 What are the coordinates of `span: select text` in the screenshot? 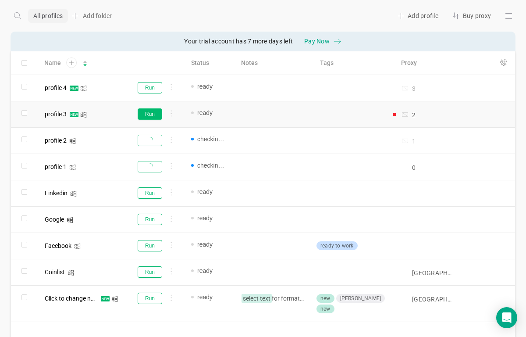 It's located at (256, 298).